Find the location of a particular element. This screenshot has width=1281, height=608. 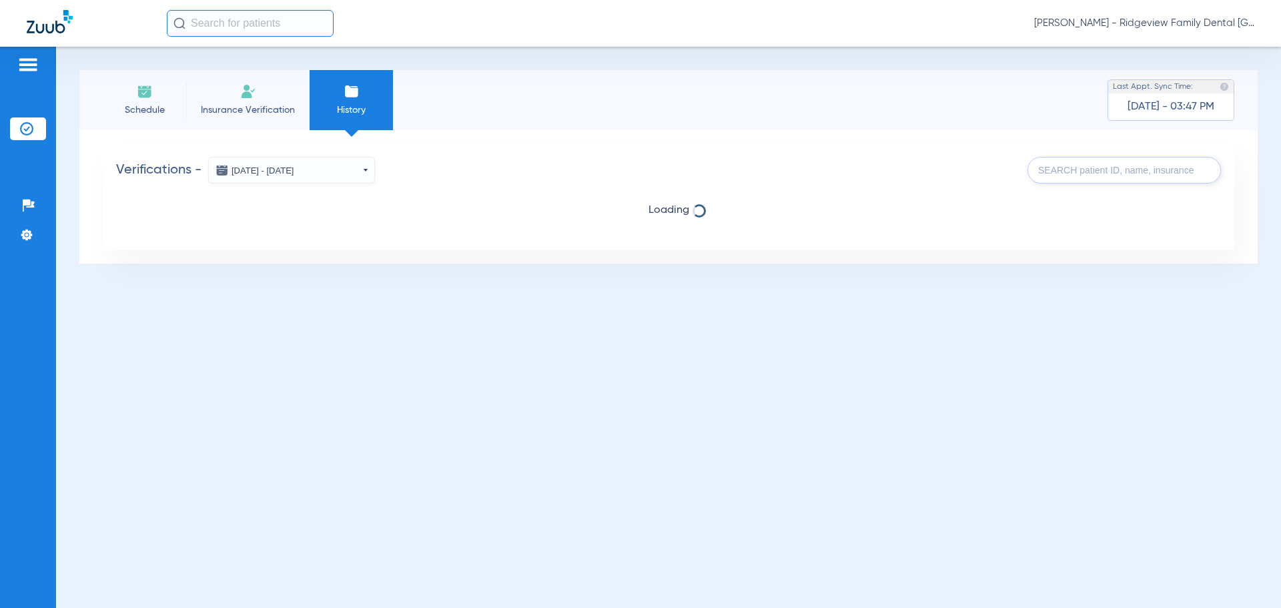

input: Search for patients is located at coordinates (250, 23).